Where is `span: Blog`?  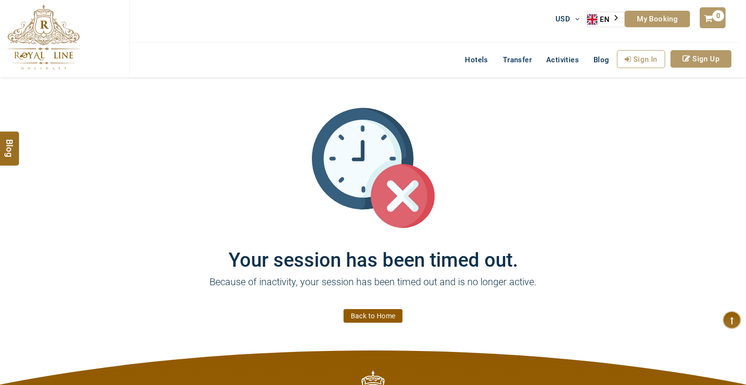 span: Blog is located at coordinates (10, 143).